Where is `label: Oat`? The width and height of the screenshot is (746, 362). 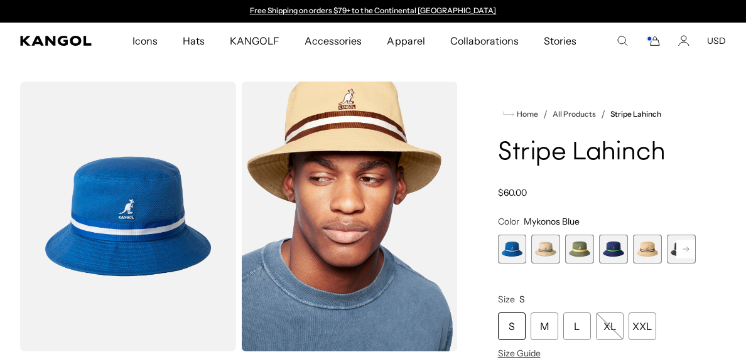
label: Oat is located at coordinates (647, 249).